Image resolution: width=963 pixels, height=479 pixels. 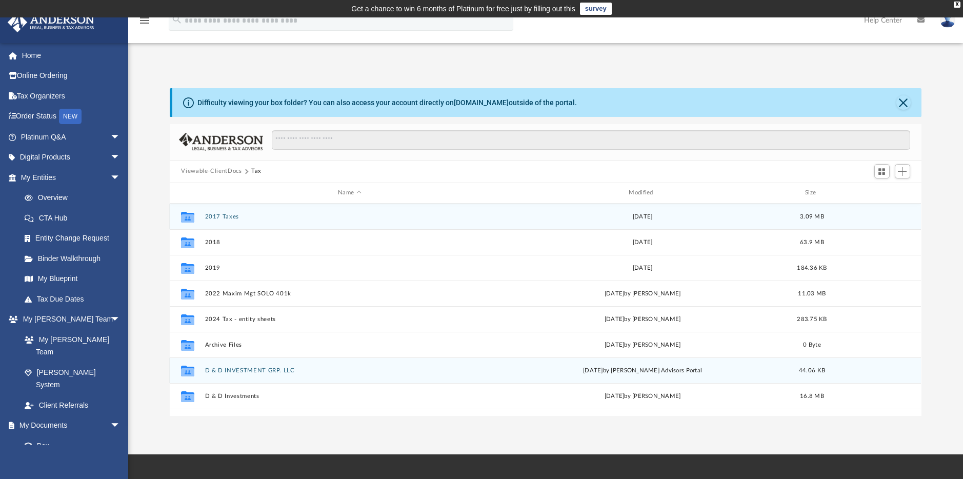 I want to click on span: 16.8 MB, so click(x=812, y=395).